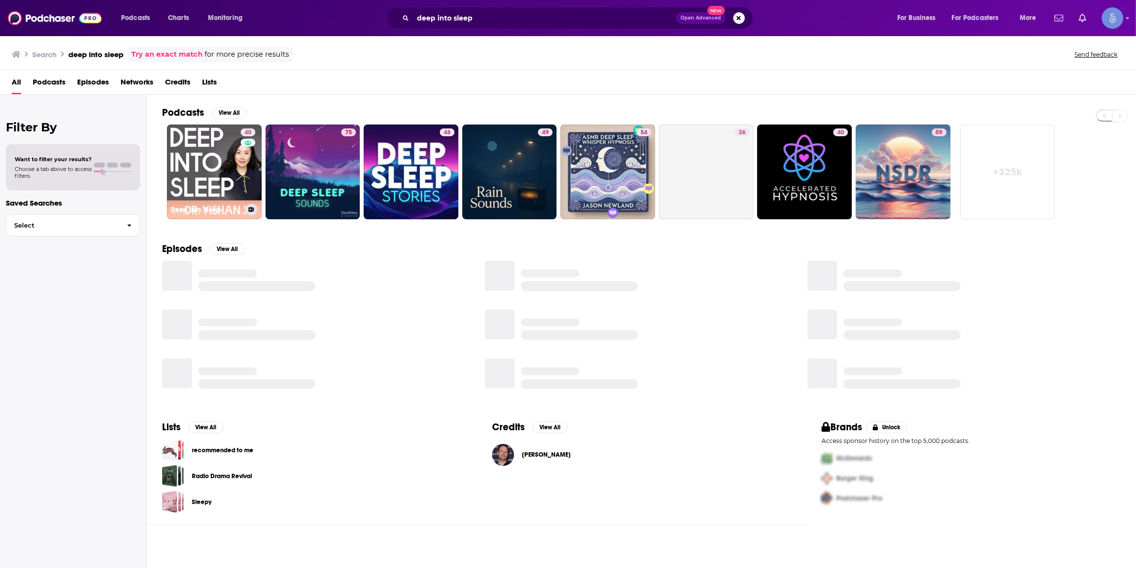 This screenshot has height=568, width=1136. What do you see at coordinates (178, 18) in the screenshot?
I see `a: Charts` at bounding box center [178, 18].